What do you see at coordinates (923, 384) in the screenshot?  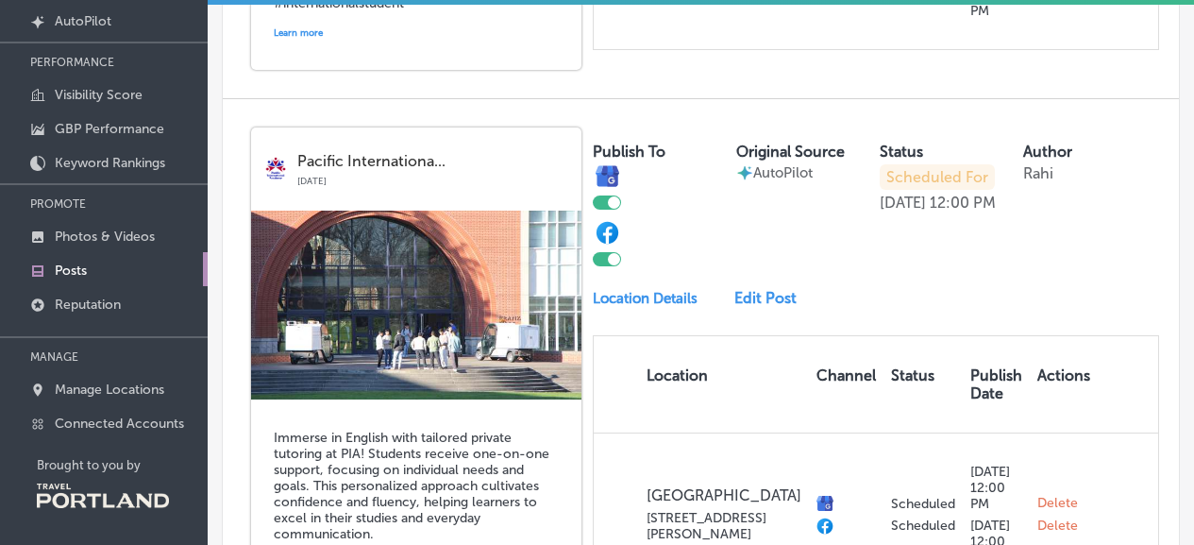 I see `th: Status` at bounding box center [923, 384].